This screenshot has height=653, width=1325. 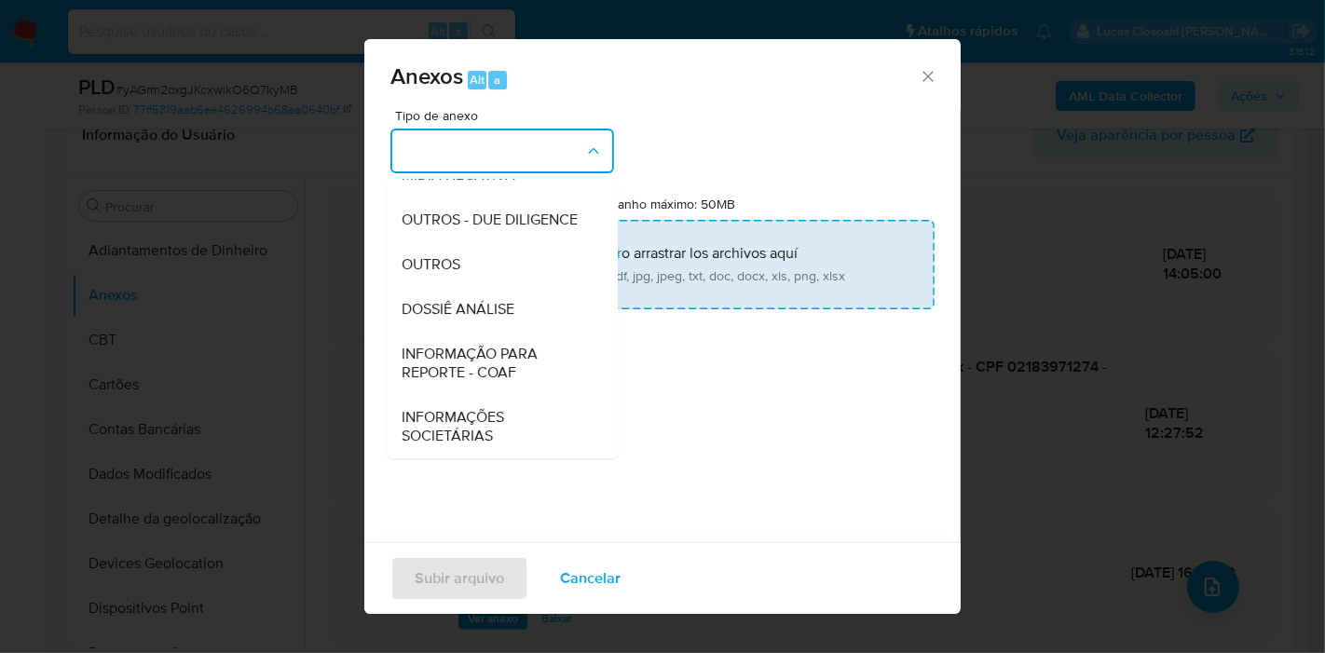 I want to click on button: Cancelar, so click(x=590, y=579).